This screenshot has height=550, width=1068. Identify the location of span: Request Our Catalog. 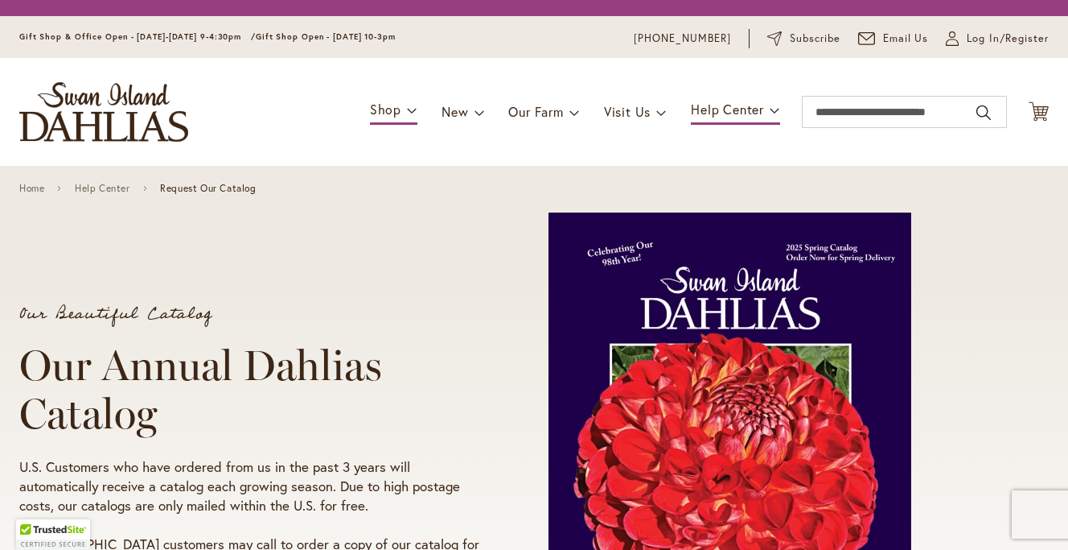
(208, 188).